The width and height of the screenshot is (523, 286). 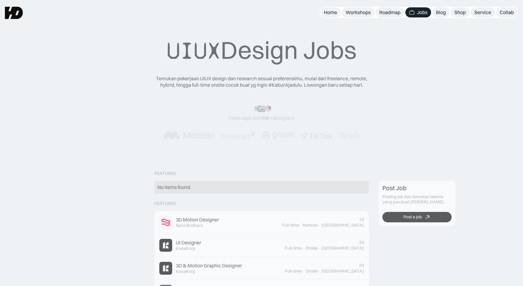 What do you see at coordinates (194, 51) in the screenshot?
I see `span: UIUX` at bounding box center [194, 51].